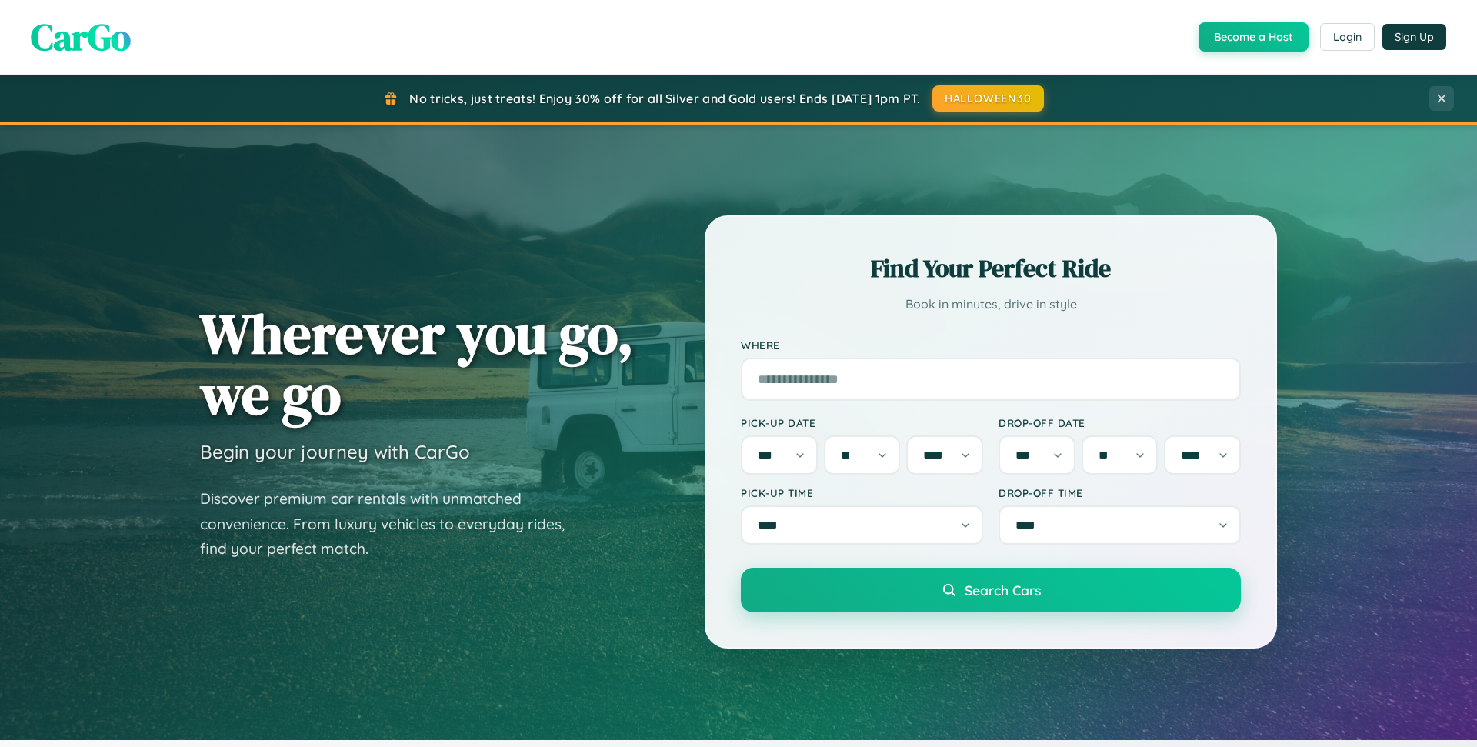 The image size is (1477, 747). I want to click on p: Discover premium car rentals with unmatched convenience. From luxury vehicles to everyday rides, ..., so click(392, 524).